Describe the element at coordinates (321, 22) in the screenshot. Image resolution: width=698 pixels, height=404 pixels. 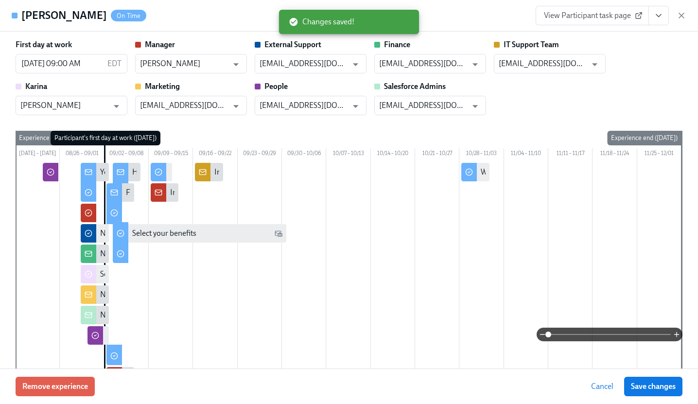
I see `span: Changes saved!` at that location.